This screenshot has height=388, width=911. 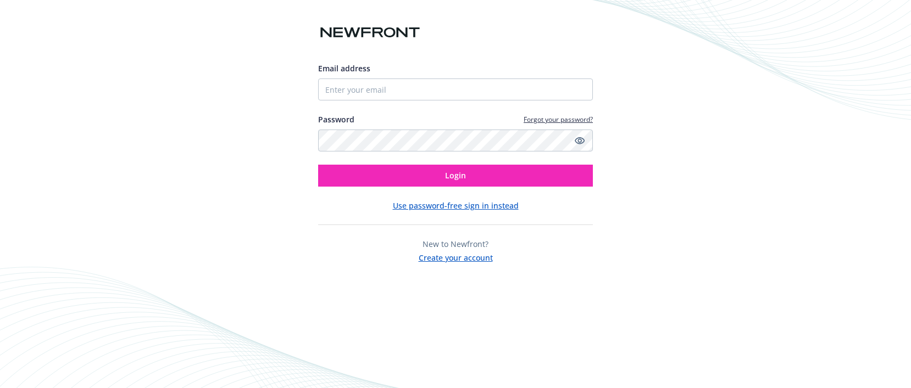 I want to click on a: Forgot your password?, so click(x=558, y=119).